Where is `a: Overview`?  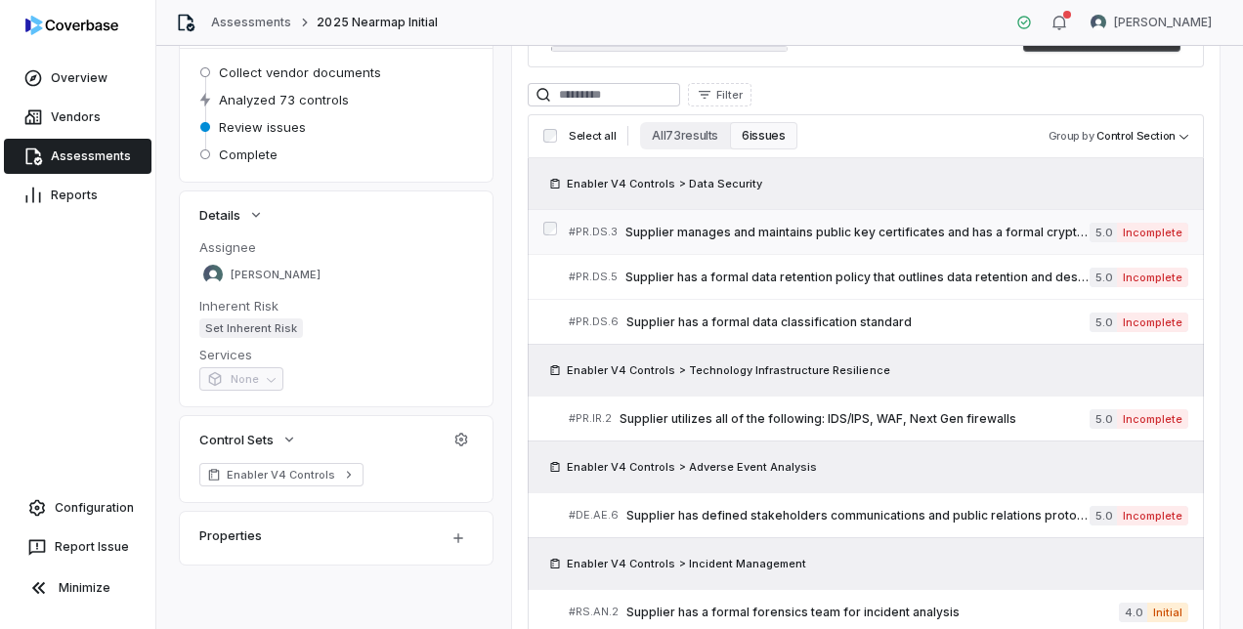 a: Overview is located at coordinates (77, 78).